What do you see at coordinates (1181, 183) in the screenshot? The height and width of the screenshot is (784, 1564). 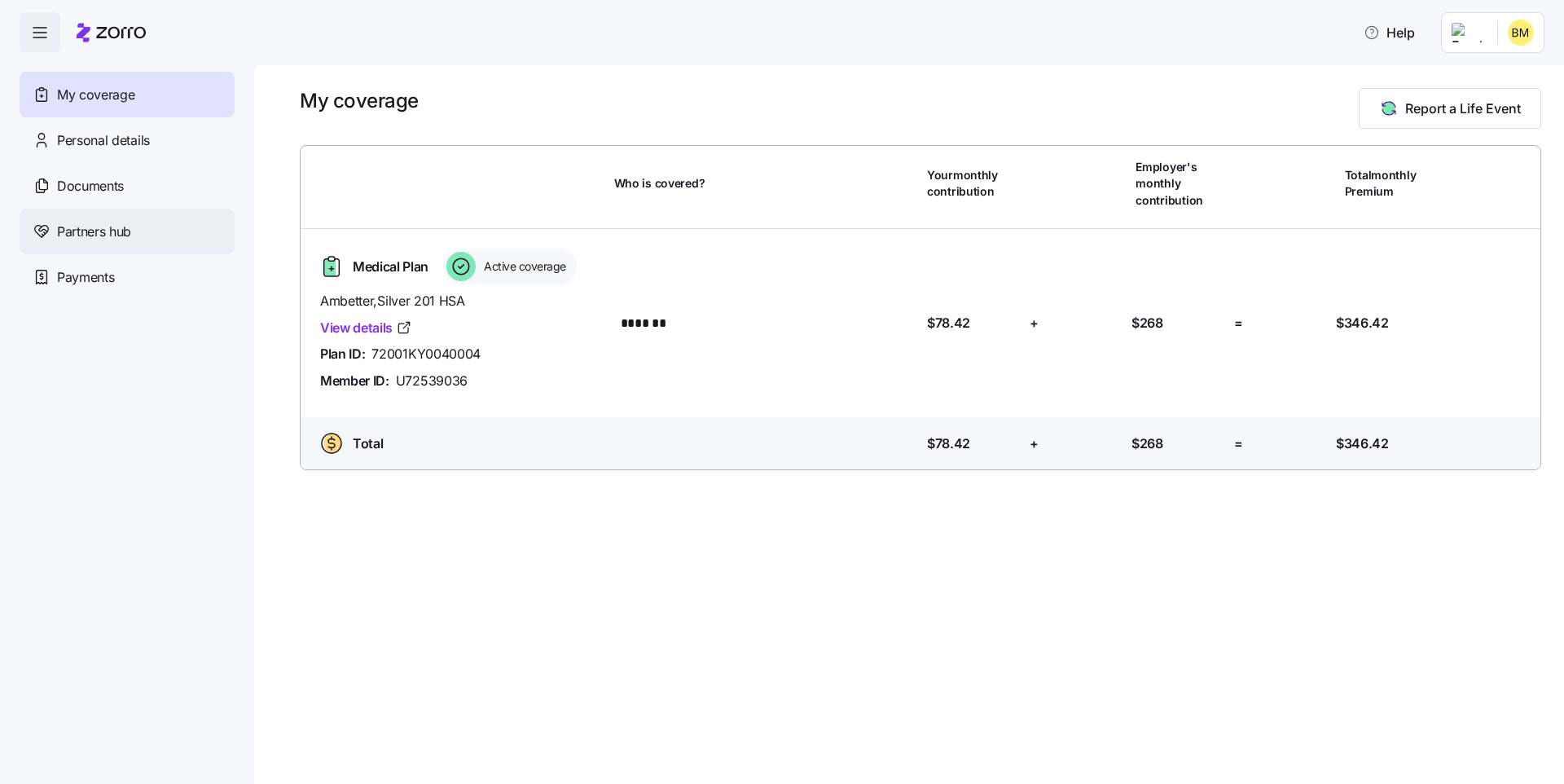 I see `span: Employer's monthly contribution` at bounding box center [1181, 183].